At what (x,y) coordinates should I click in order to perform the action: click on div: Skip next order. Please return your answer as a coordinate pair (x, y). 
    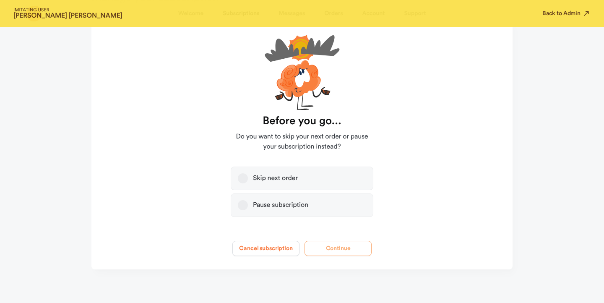
    Looking at the image, I should click on (275, 178).